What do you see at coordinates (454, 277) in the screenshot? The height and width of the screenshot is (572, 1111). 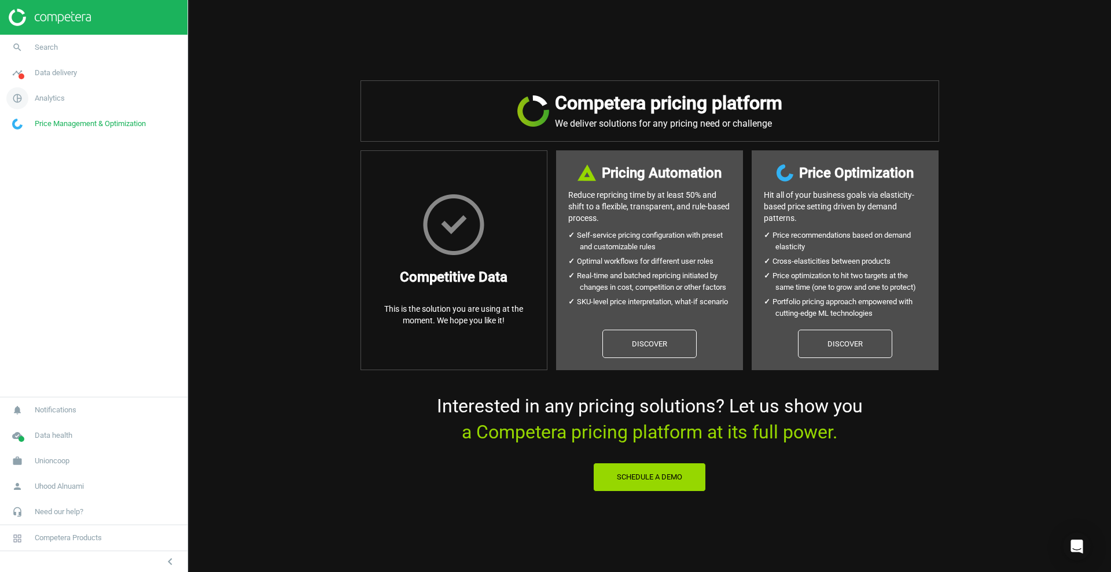 I see `h3: Competitive Data` at bounding box center [454, 277].